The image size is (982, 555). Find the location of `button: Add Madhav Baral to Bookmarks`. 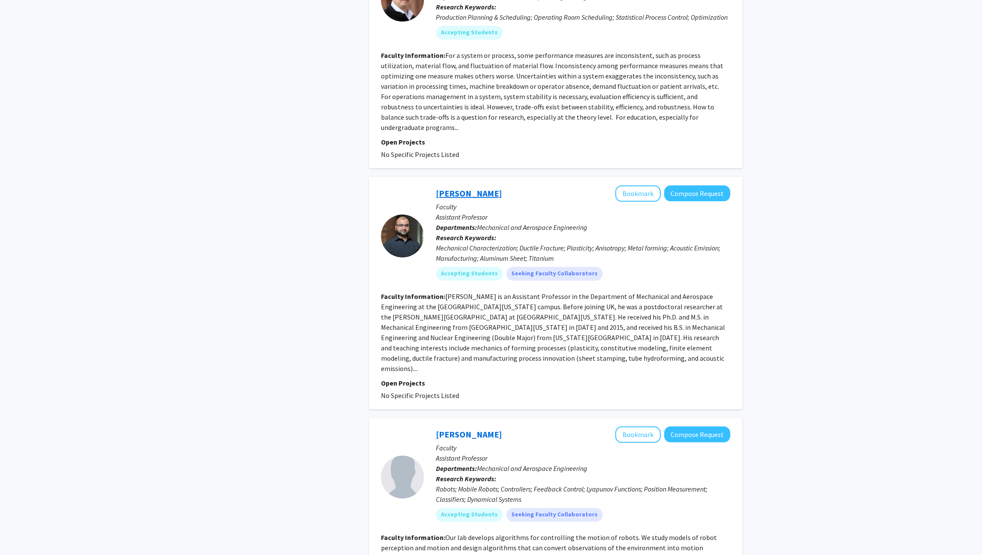

button: Add Madhav Baral to Bookmarks is located at coordinates (638, 194).